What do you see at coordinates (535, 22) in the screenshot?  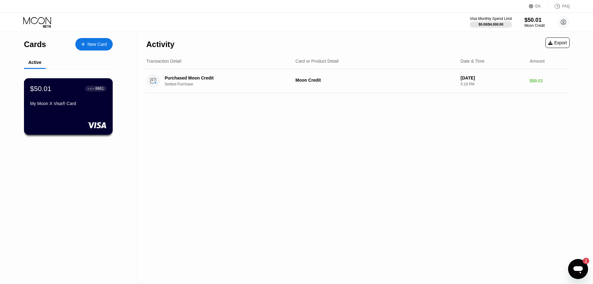 I see `div: $50.01Moon Credit` at bounding box center [535, 22].